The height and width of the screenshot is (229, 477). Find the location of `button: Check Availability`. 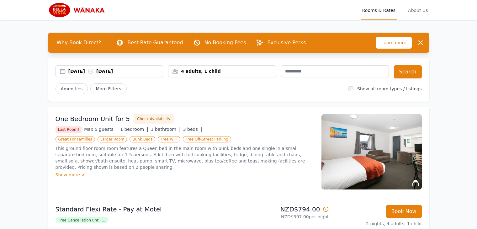

button: Check Availability is located at coordinates (154, 119).